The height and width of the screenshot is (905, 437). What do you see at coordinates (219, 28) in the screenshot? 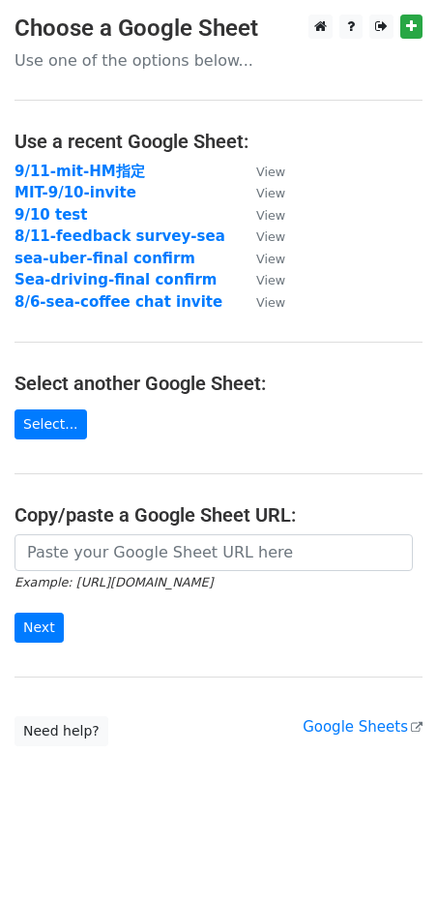
I see `h3: Choose a Google Sheet` at bounding box center [219, 28].